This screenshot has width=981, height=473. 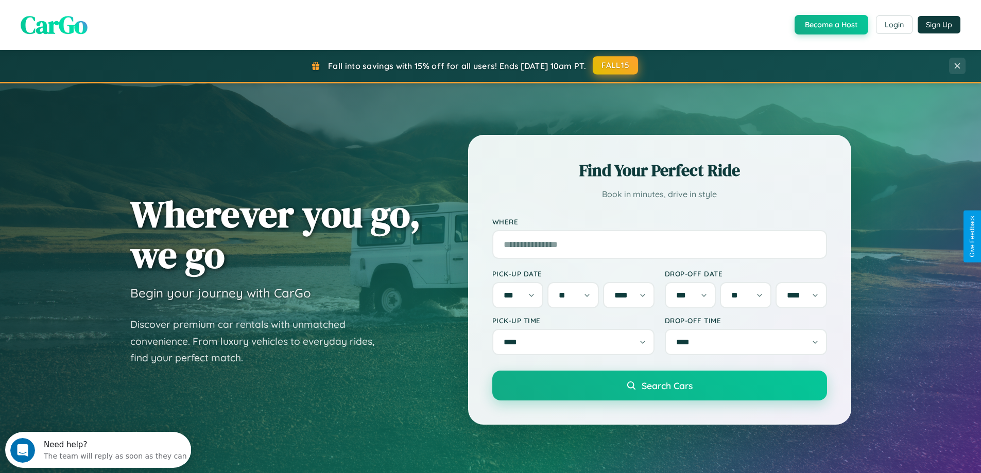 What do you see at coordinates (54, 25) in the screenshot?
I see `span: CarGo` at bounding box center [54, 25].